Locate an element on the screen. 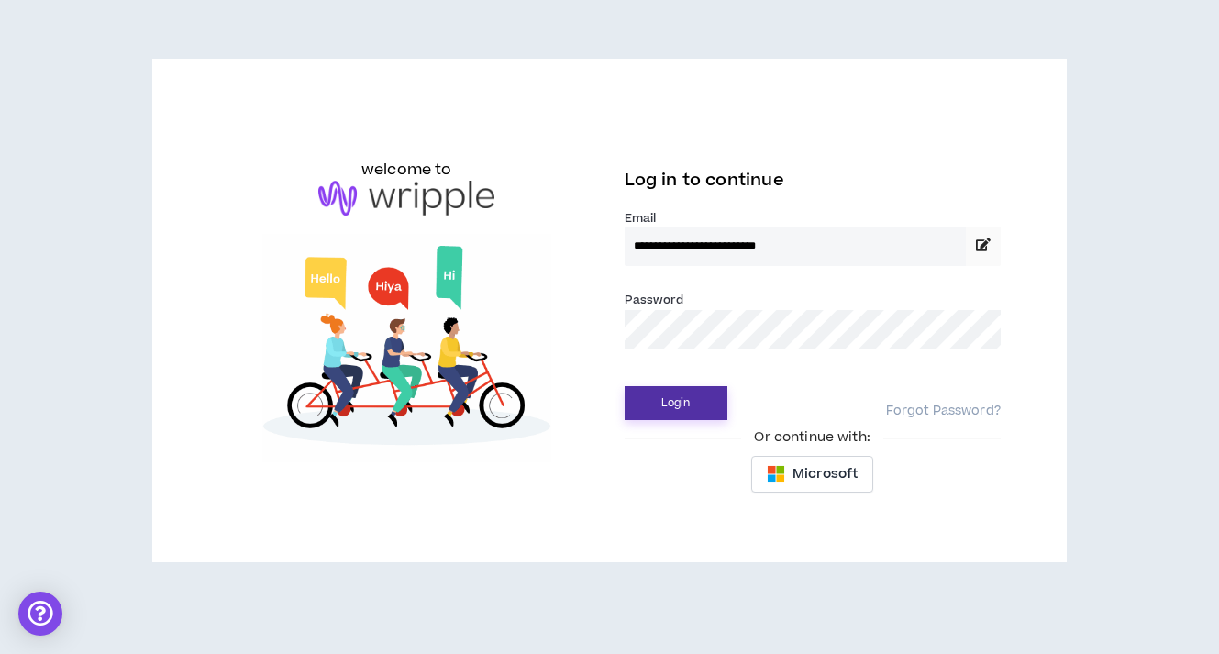 This screenshot has width=1219, height=654. a: Forgot Password? is located at coordinates (943, 411).